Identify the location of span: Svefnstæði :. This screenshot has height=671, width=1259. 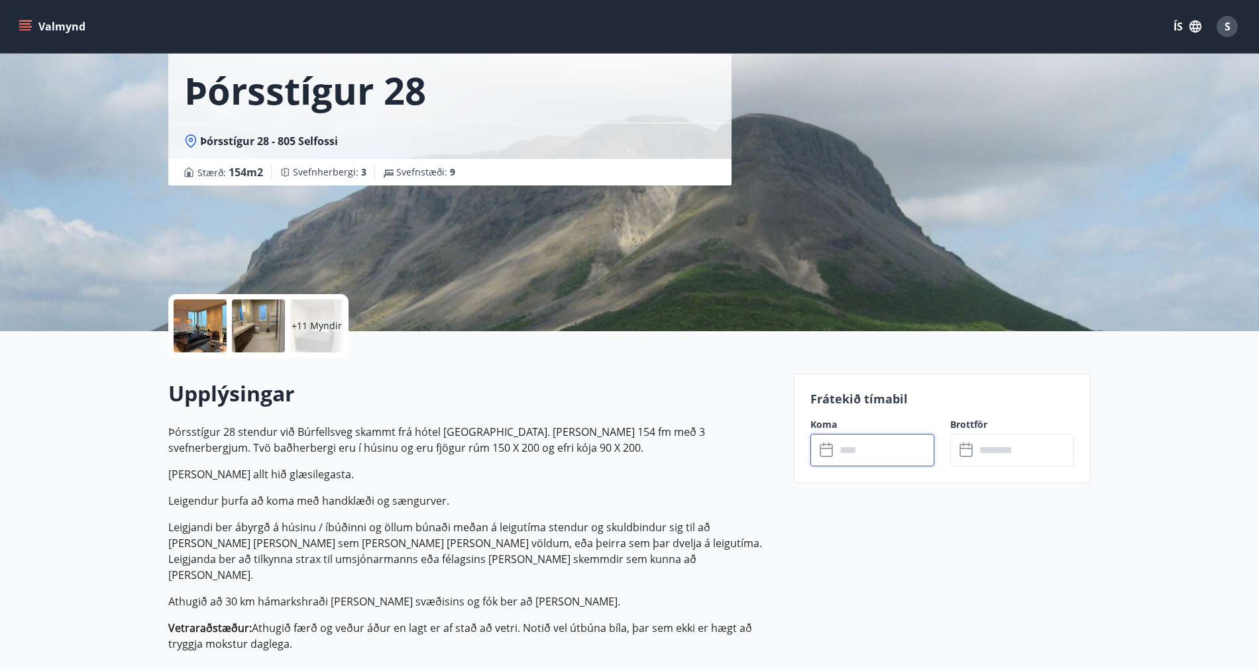
(425, 172).